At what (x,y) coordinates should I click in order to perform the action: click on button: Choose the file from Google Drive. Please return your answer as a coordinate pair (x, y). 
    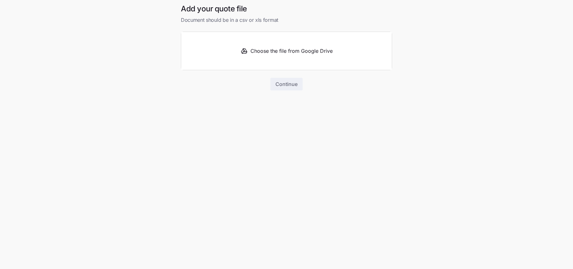
    Looking at the image, I should click on (286, 51).